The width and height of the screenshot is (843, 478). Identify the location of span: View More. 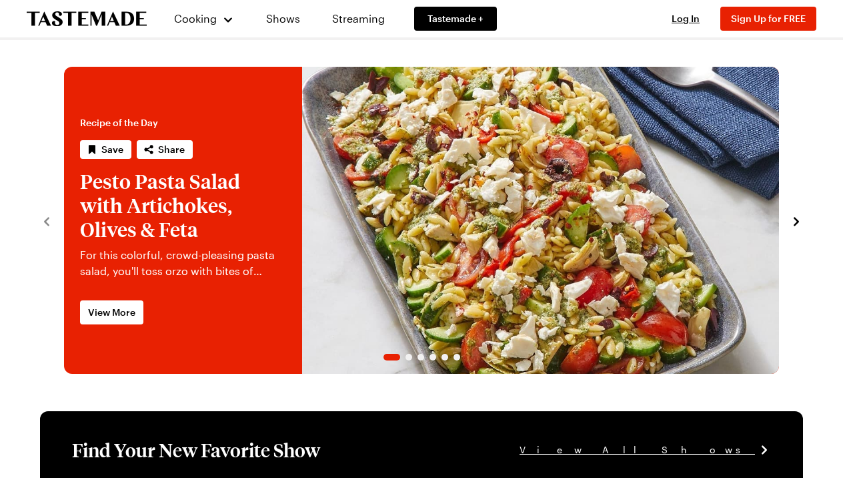
(111, 312).